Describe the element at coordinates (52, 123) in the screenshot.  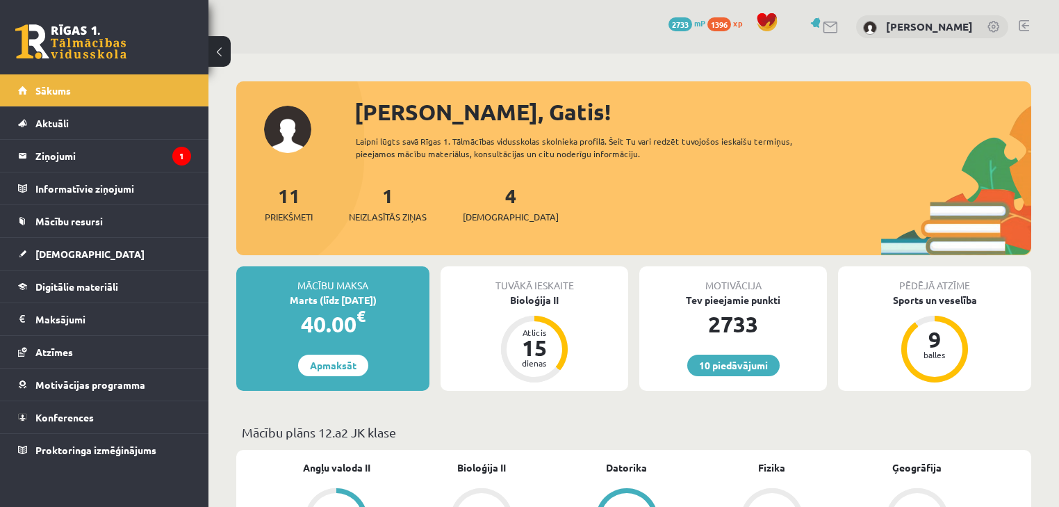
I see `span: Aktuāli` at that location.